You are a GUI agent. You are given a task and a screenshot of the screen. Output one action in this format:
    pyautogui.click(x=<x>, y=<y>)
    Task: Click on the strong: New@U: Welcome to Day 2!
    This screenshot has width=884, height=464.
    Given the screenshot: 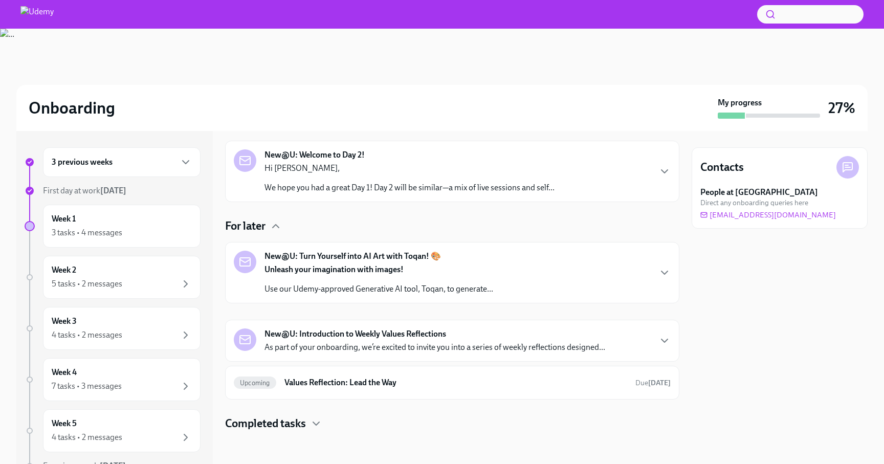 What is the action you would take?
    pyautogui.click(x=315, y=155)
    